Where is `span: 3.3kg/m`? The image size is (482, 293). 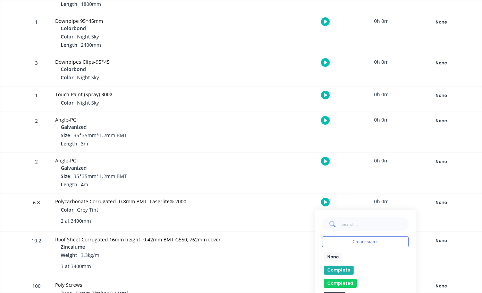 span: 3.3kg/m is located at coordinates (90, 255).